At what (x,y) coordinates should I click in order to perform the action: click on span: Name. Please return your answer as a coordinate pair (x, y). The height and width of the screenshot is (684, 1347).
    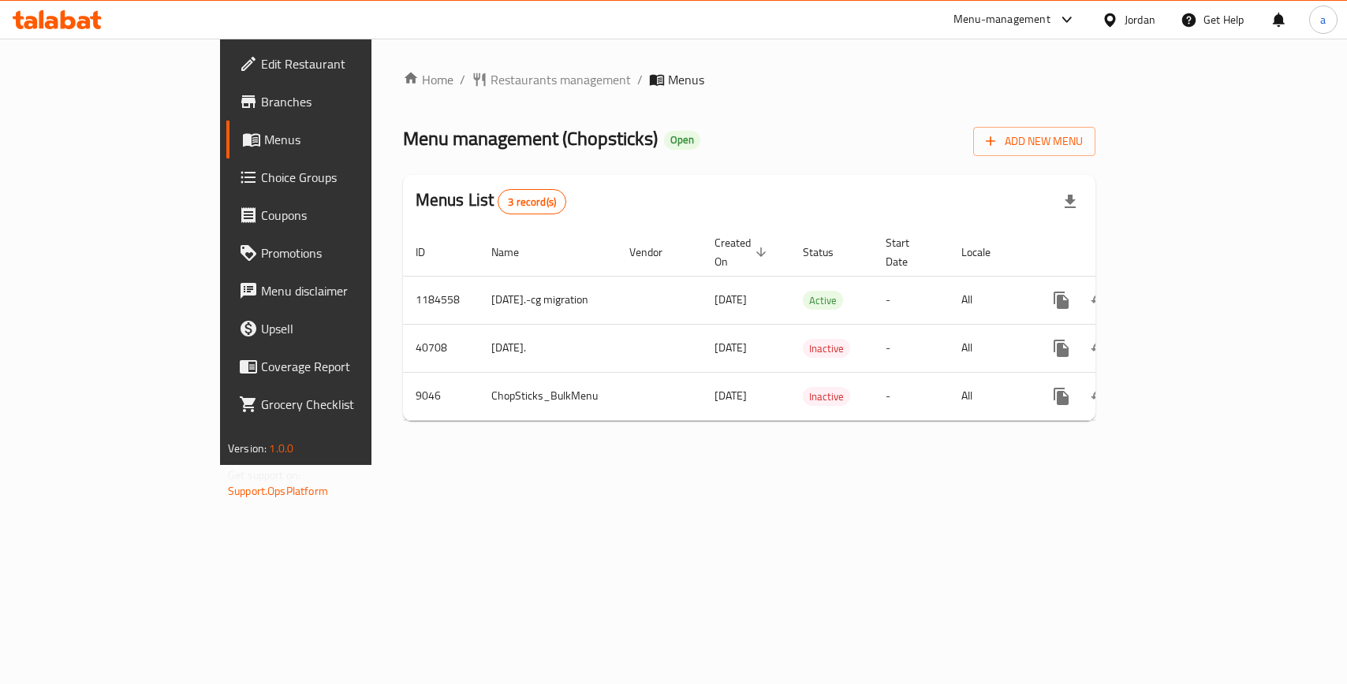
    Looking at the image, I should click on (515, 252).